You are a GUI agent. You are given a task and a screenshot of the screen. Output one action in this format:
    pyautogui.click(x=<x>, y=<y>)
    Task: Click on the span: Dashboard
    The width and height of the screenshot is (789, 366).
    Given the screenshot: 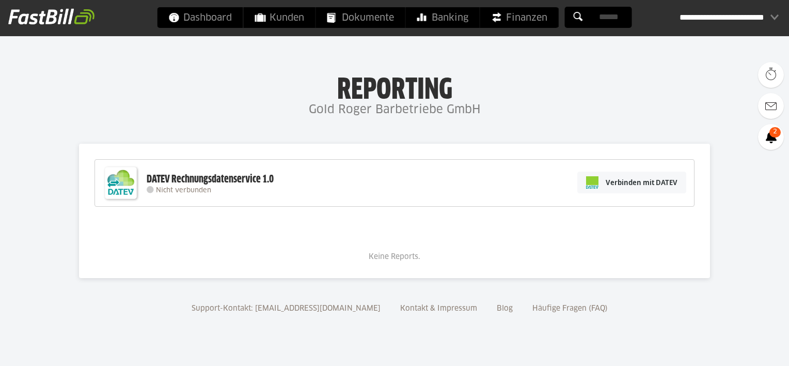 What is the action you would take?
    pyautogui.click(x=200, y=18)
    